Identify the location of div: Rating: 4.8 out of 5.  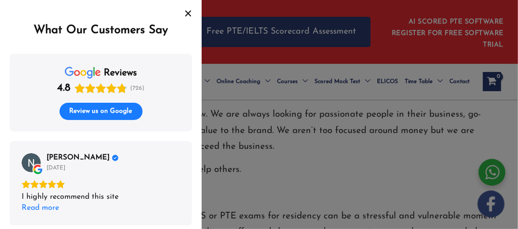
(92, 88).